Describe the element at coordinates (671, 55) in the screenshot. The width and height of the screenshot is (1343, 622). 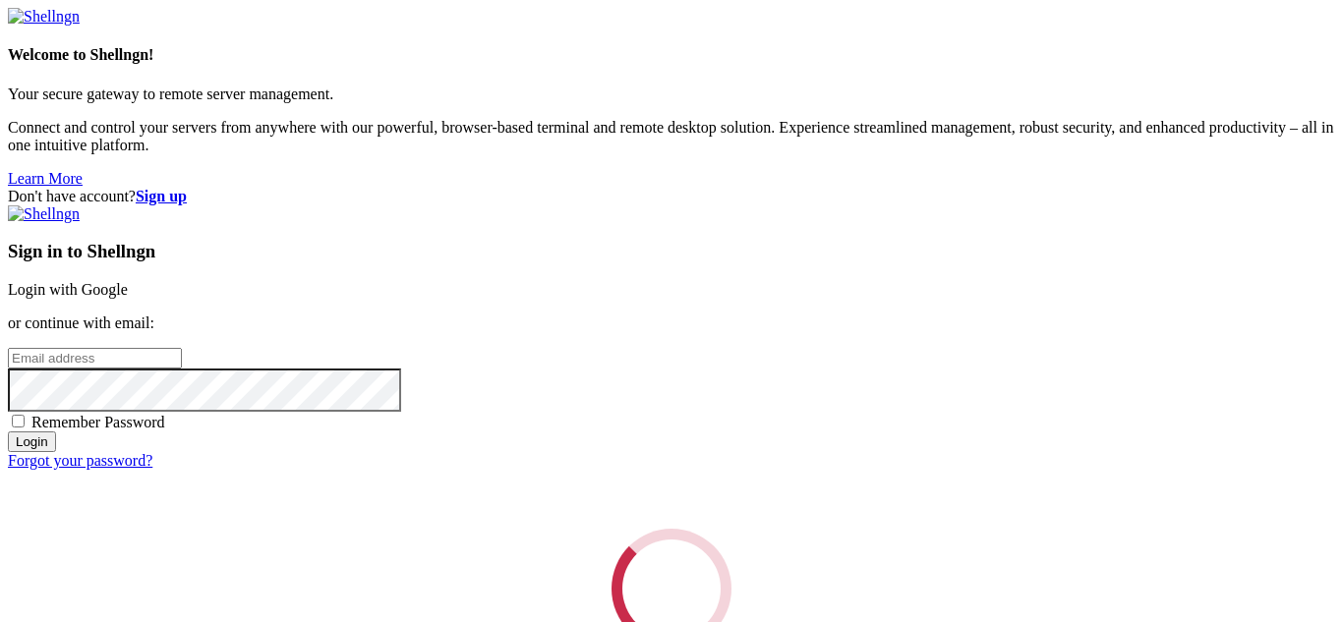
I see `h4: Welcome to Shellngn!` at that location.